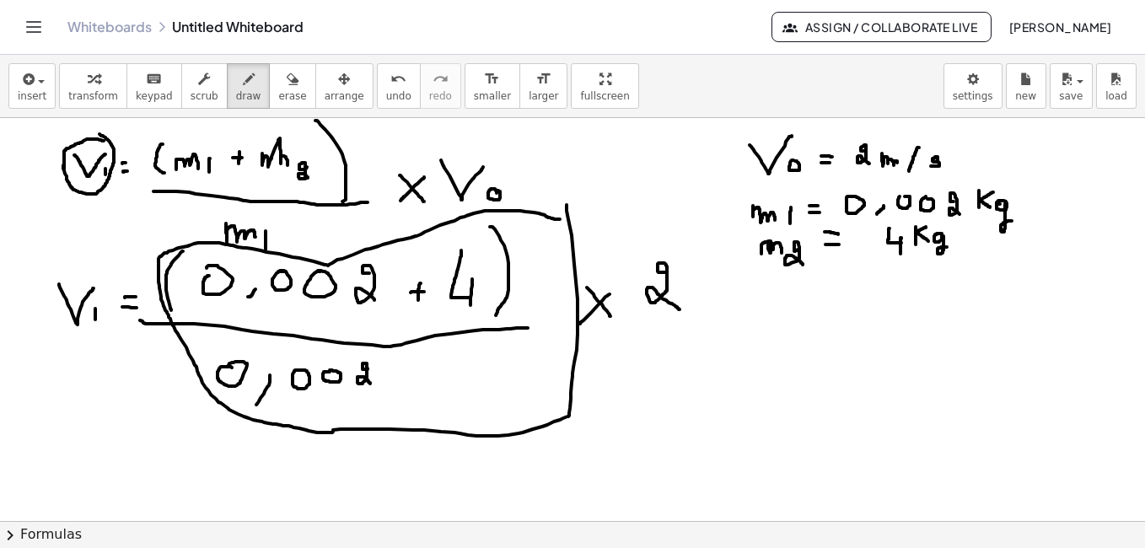  What do you see at coordinates (543, 96) in the screenshot?
I see `span: larger` at bounding box center [543, 96].